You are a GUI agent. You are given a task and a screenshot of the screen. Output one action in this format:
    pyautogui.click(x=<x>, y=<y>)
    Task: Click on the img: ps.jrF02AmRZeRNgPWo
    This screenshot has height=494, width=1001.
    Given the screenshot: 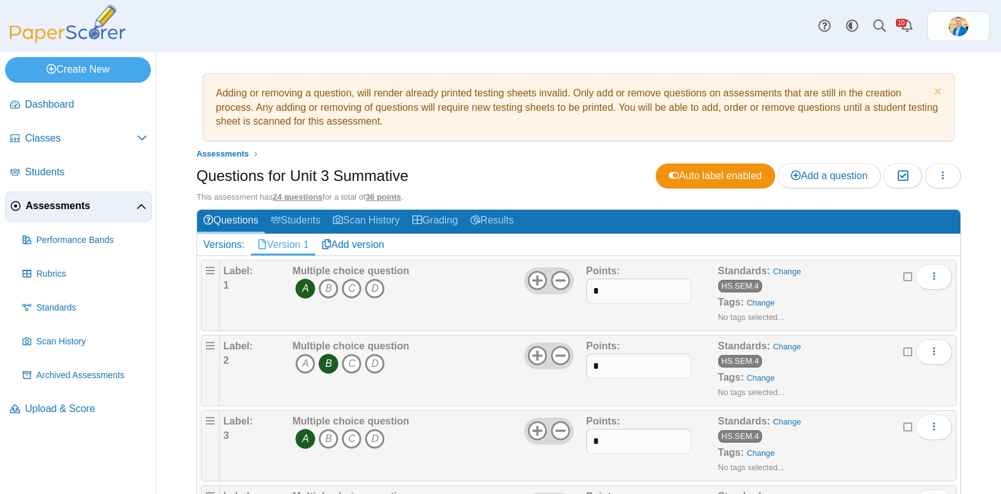 What is the action you would take?
    pyautogui.click(x=958, y=26)
    